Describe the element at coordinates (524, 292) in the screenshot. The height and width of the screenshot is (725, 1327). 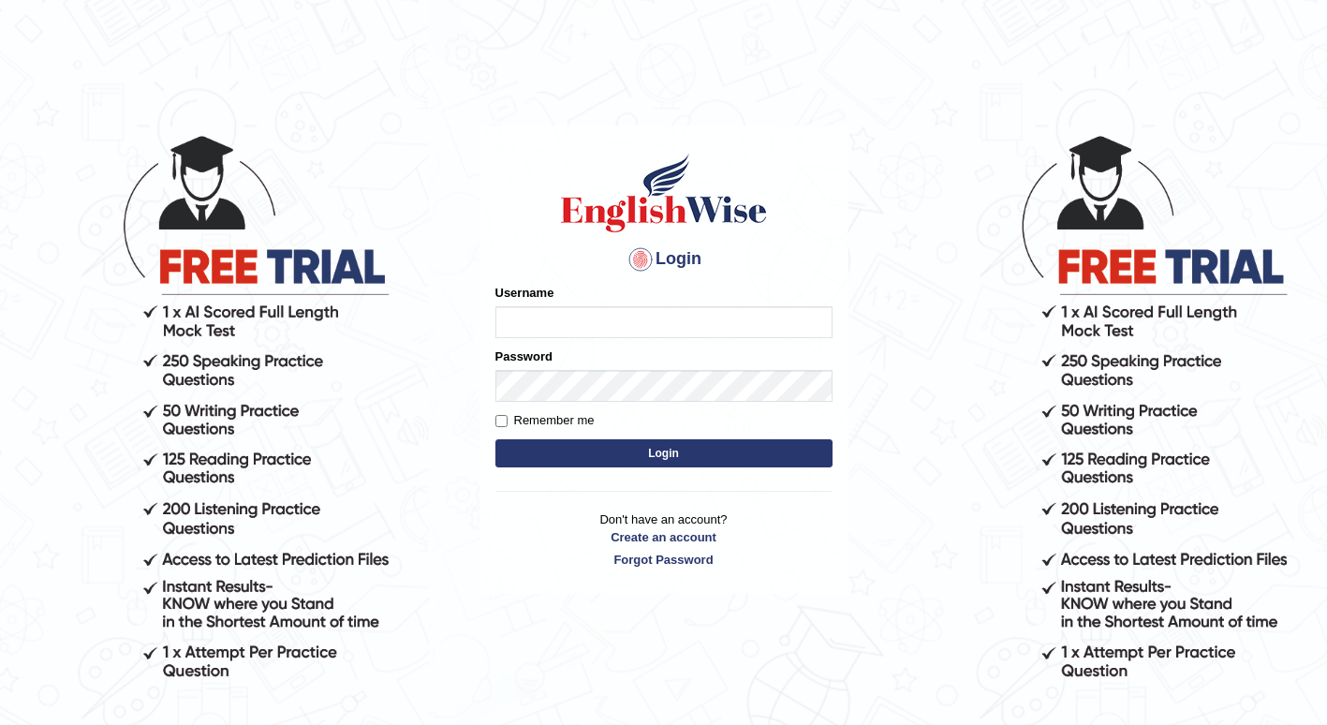
I see `label: Username` at that location.